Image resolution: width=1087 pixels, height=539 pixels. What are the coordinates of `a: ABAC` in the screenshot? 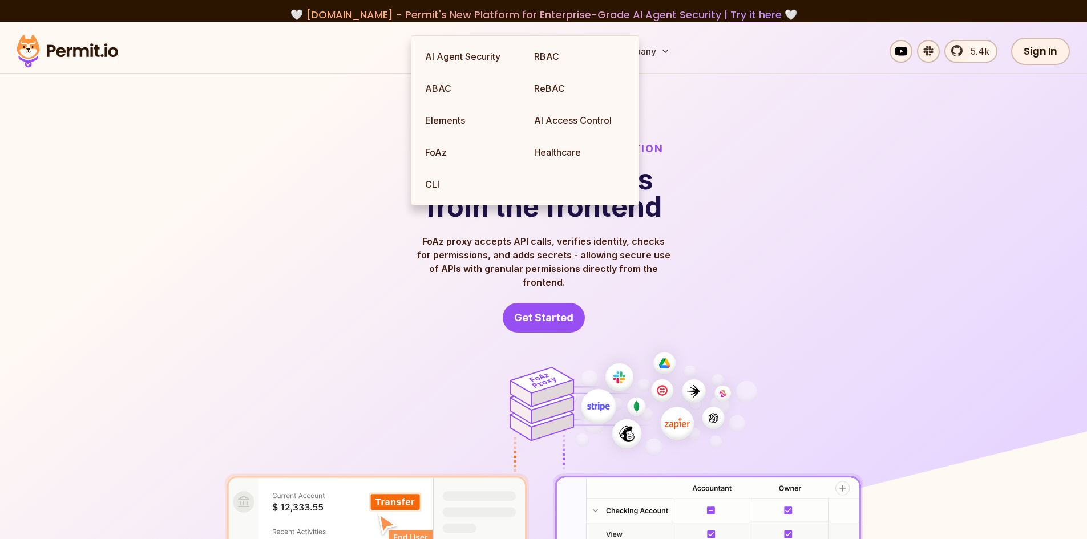 It's located at (470, 88).